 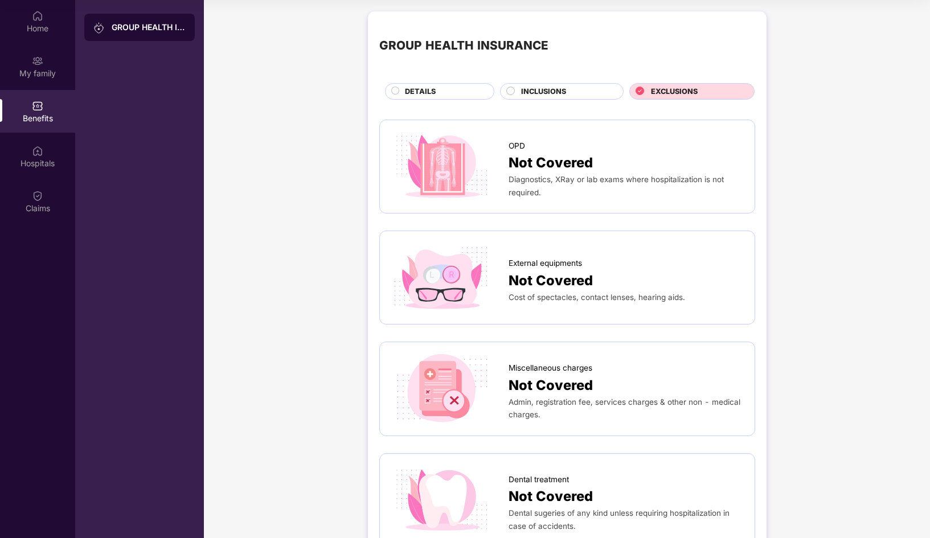 I want to click on span: Admin, registration fee, services charges & other non - medical charges., so click(x=625, y=409).